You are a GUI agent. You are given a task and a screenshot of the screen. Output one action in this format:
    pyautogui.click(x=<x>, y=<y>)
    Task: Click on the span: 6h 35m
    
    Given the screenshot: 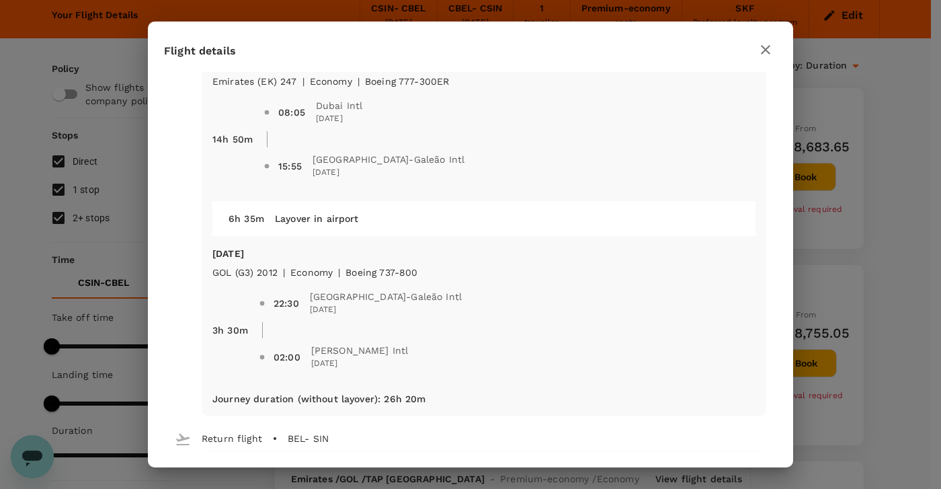 What is the action you would take?
    pyautogui.click(x=246, y=218)
    